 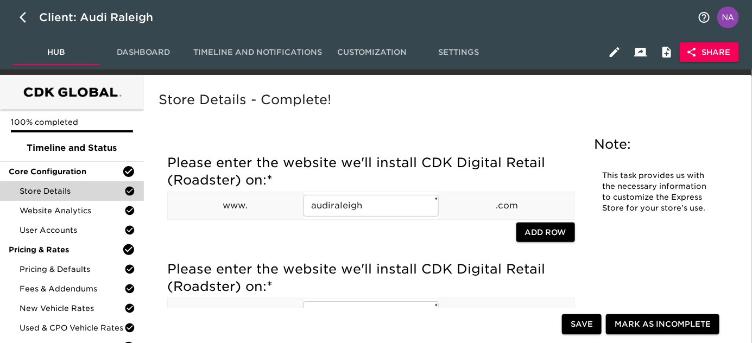 I want to click on div: Client: Audi Raleigh, so click(x=104, y=17).